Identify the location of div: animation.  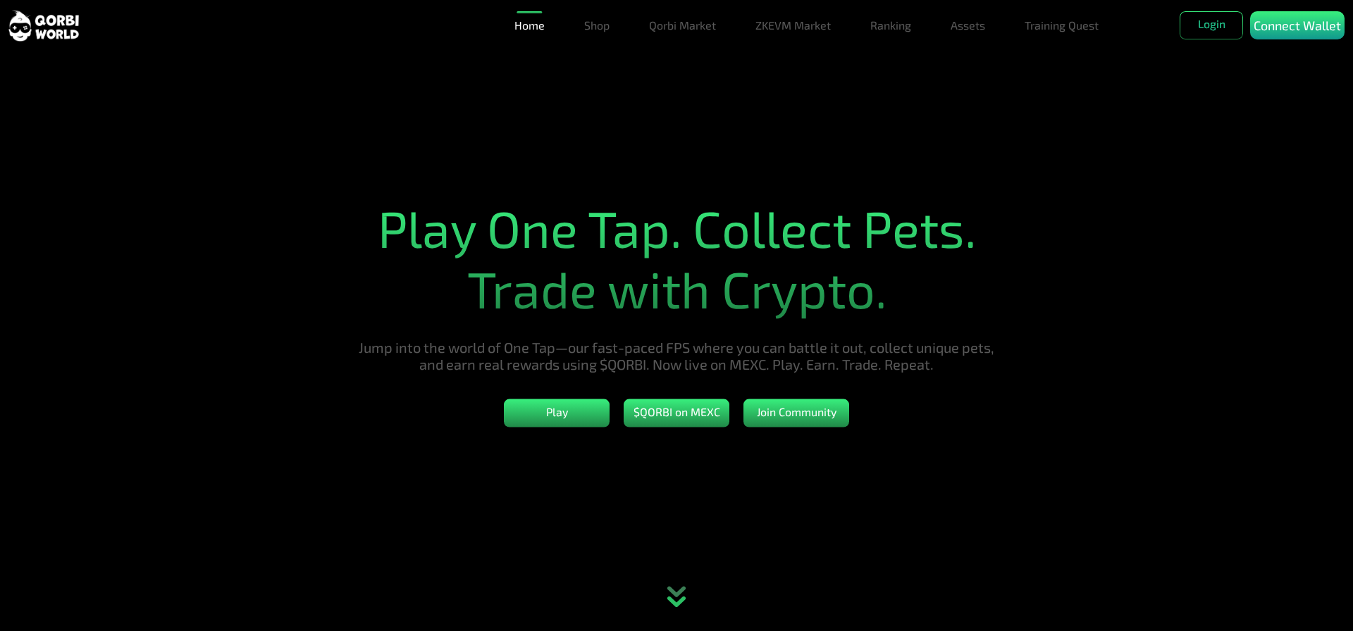
(677, 600).